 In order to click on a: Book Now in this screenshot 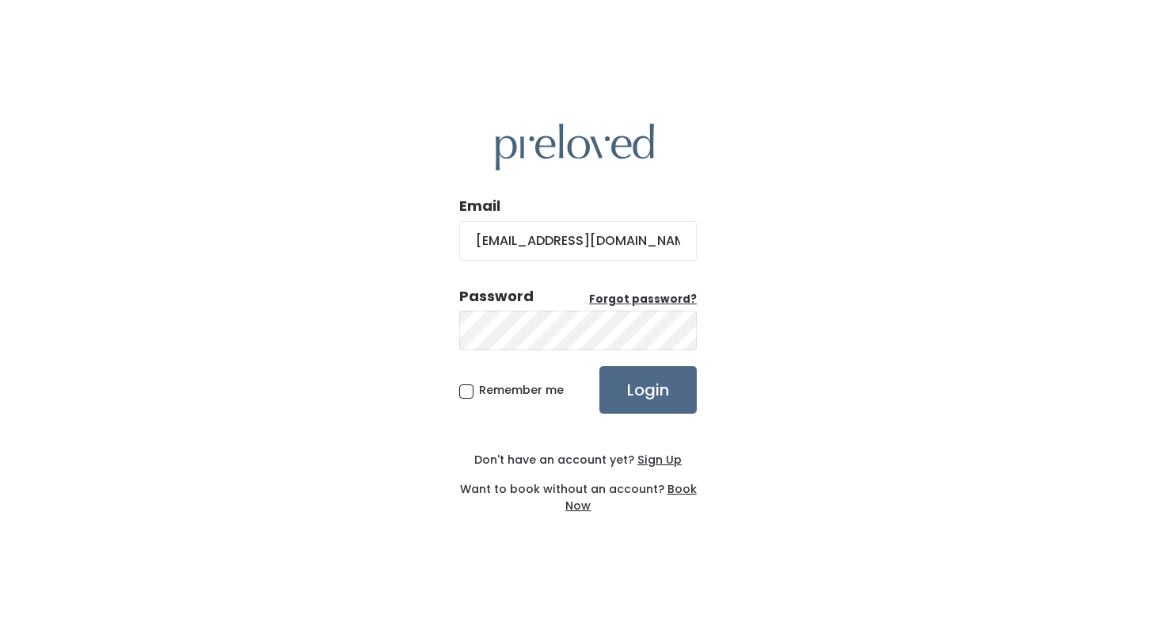, I will do `click(631, 497)`.